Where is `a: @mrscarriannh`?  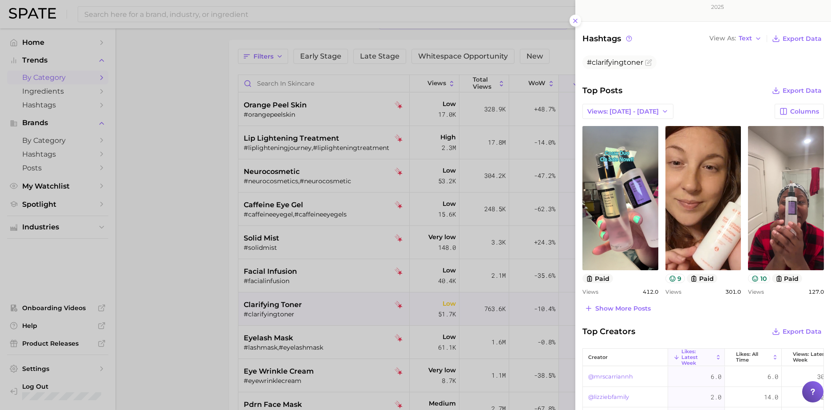 a: @mrscarriannh is located at coordinates (610, 377).